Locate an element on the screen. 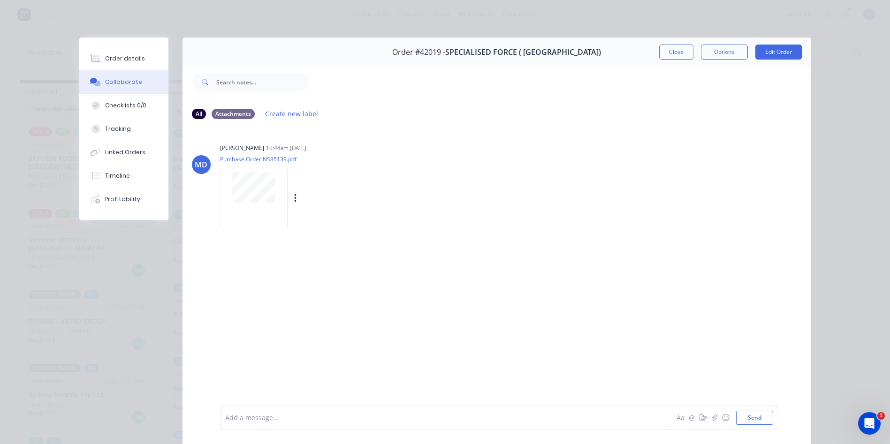 Image resolution: width=890 pixels, height=444 pixels. button: Collaborate is located at coordinates (124, 82).